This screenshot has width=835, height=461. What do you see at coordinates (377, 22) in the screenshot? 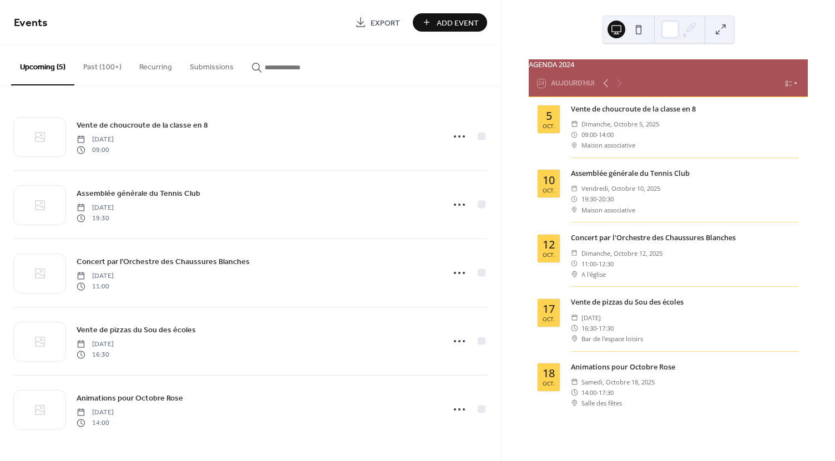
I see `a: Export` at bounding box center [377, 22].